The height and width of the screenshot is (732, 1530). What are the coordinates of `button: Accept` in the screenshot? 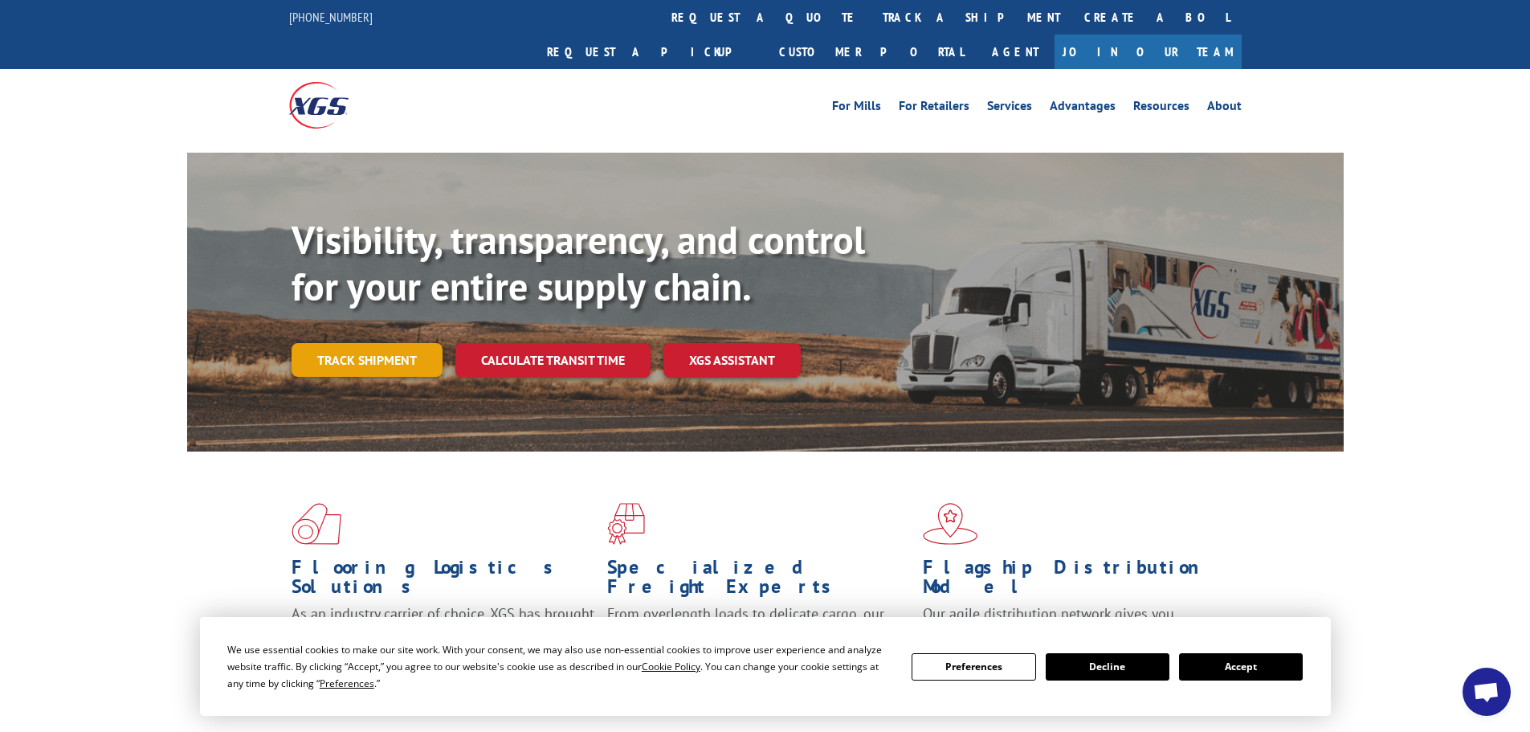 It's located at (1241, 667).